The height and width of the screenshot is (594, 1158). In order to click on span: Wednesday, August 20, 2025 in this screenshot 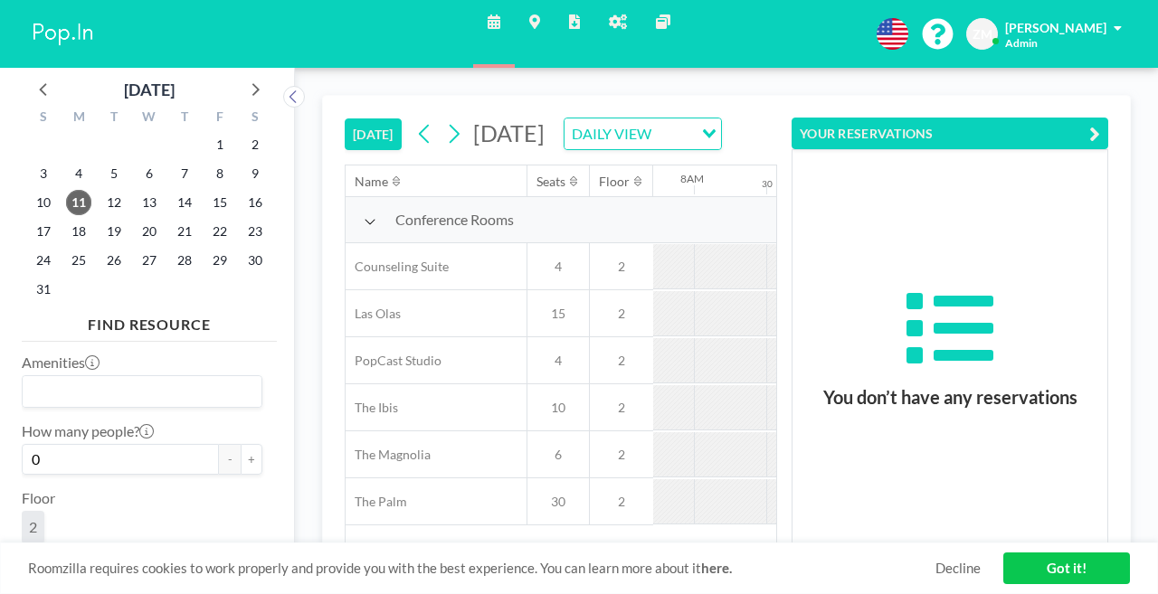, I will do `click(149, 232)`.